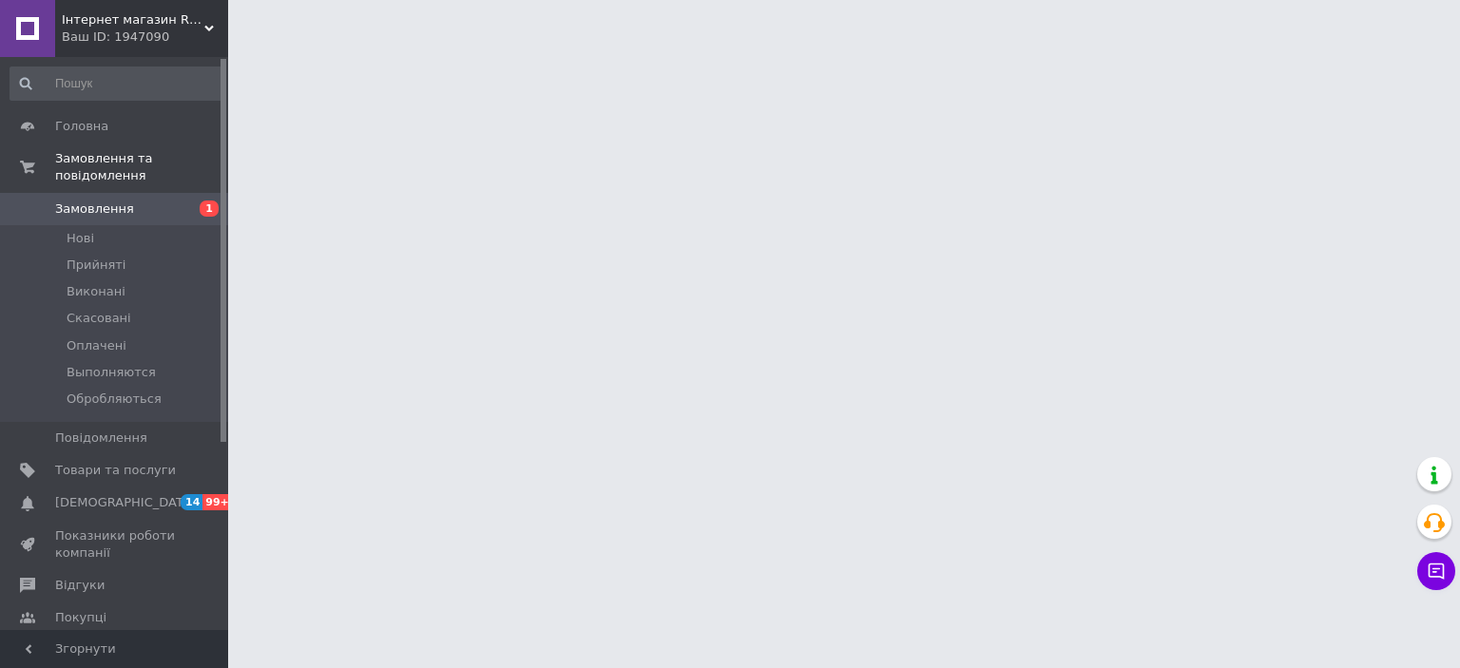 This screenshot has width=1460, height=668. What do you see at coordinates (96, 265) in the screenshot?
I see `span: Прийняті` at bounding box center [96, 265].